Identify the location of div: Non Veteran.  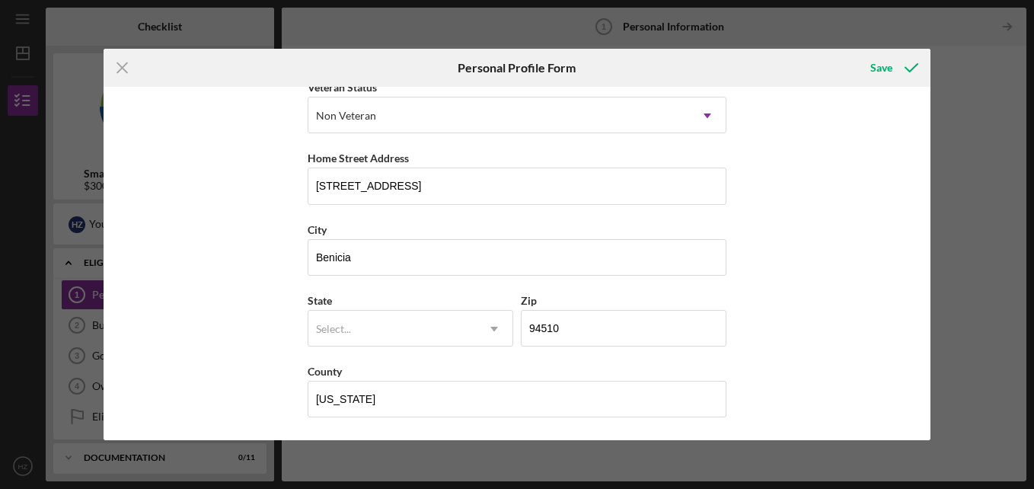
(346, 116).